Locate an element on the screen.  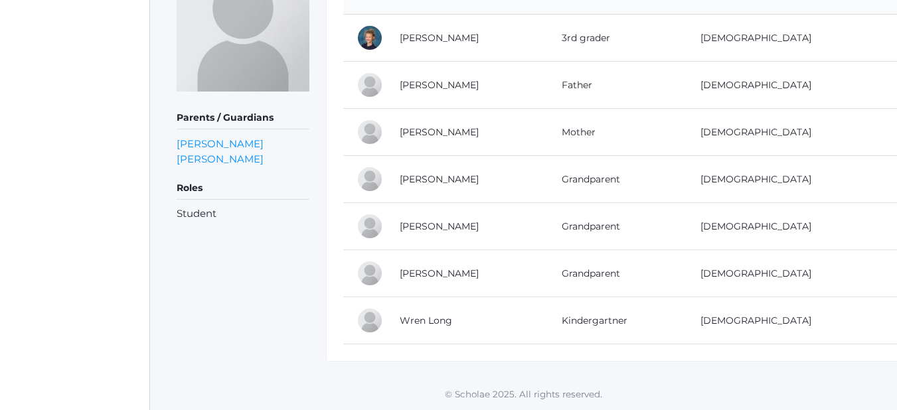
td: Father is located at coordinates (618, 85).